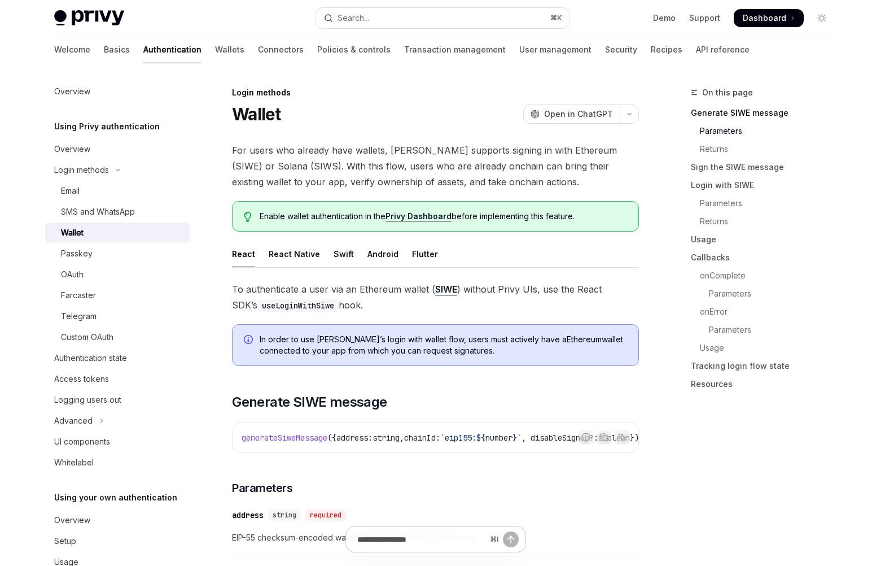 The width and height of the screenshot is (885, 566). What do you see at coordinates (704, 18) in the screenshot?
I see `a: Support` at bounding box center [704, 18].